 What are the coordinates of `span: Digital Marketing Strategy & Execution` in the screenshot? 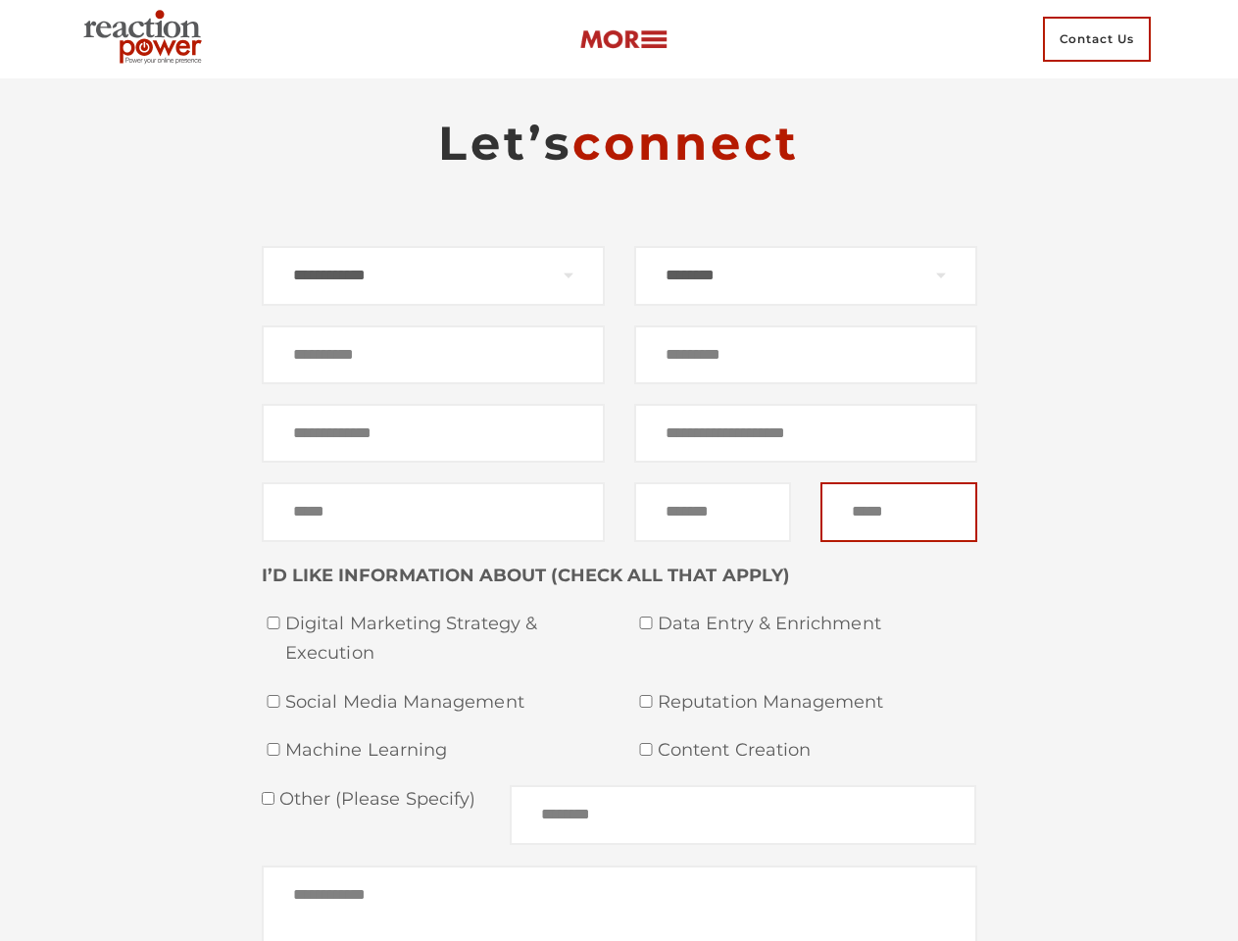 It's located at (445, 638).